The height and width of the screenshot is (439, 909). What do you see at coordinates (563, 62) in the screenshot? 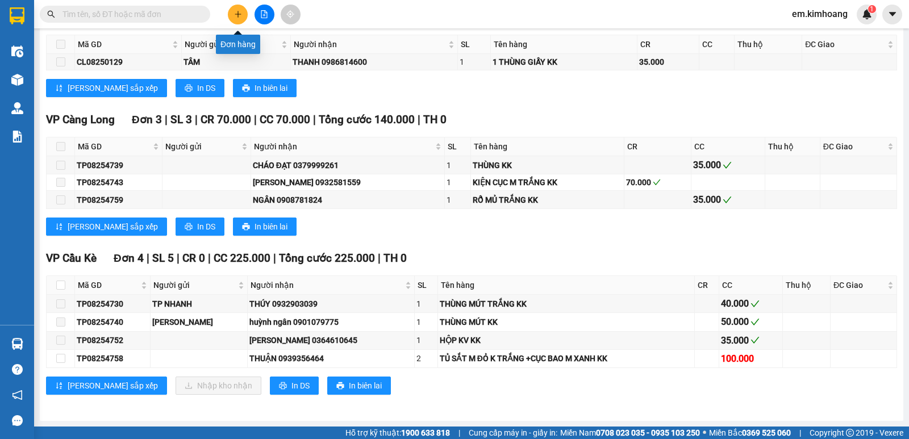
I see `div: 1 THÙNG GIẤY KK` at bounding box center [563, 62].